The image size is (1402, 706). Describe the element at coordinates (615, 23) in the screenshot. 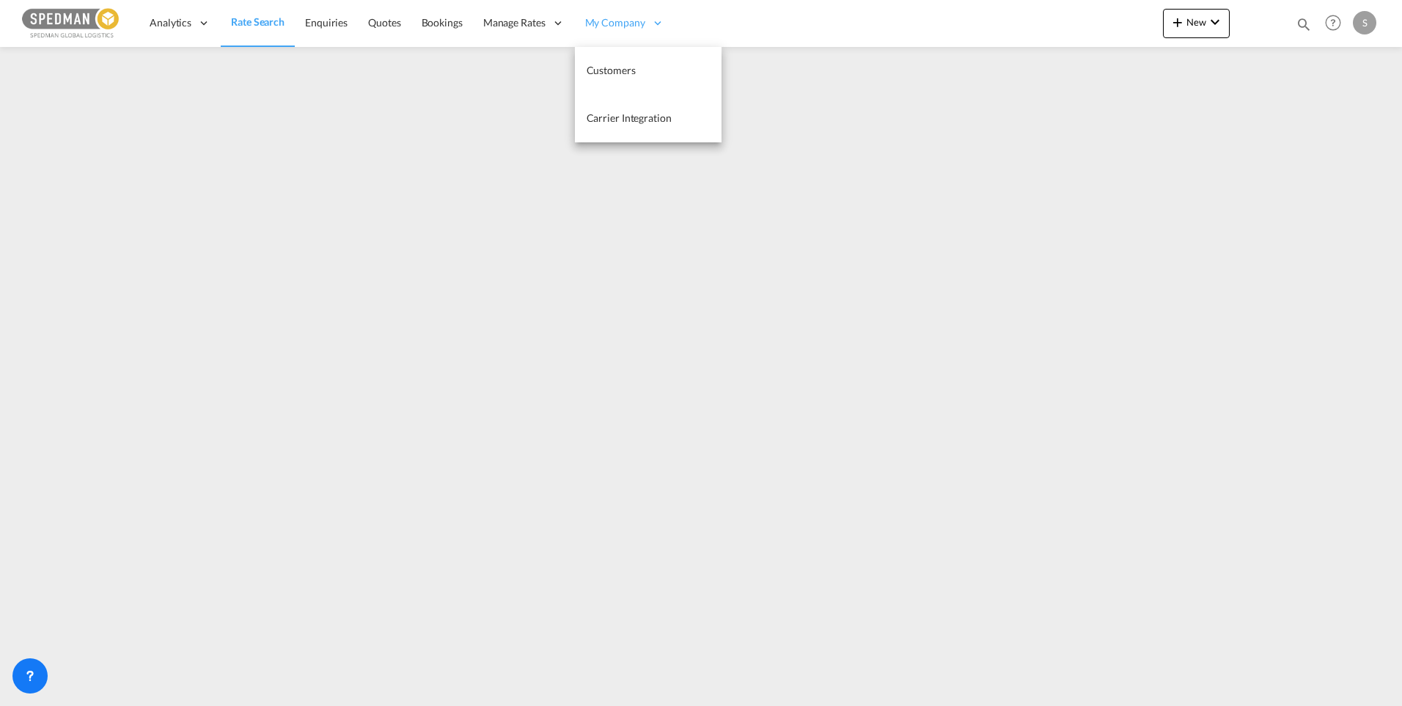

I see `span: My Company` at that location.